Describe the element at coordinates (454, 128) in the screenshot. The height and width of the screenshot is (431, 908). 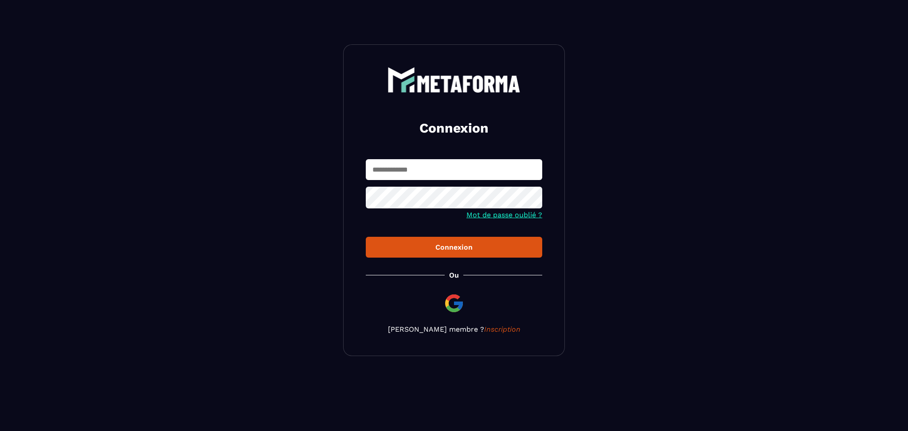
I see `h2: Connexion` at that location.